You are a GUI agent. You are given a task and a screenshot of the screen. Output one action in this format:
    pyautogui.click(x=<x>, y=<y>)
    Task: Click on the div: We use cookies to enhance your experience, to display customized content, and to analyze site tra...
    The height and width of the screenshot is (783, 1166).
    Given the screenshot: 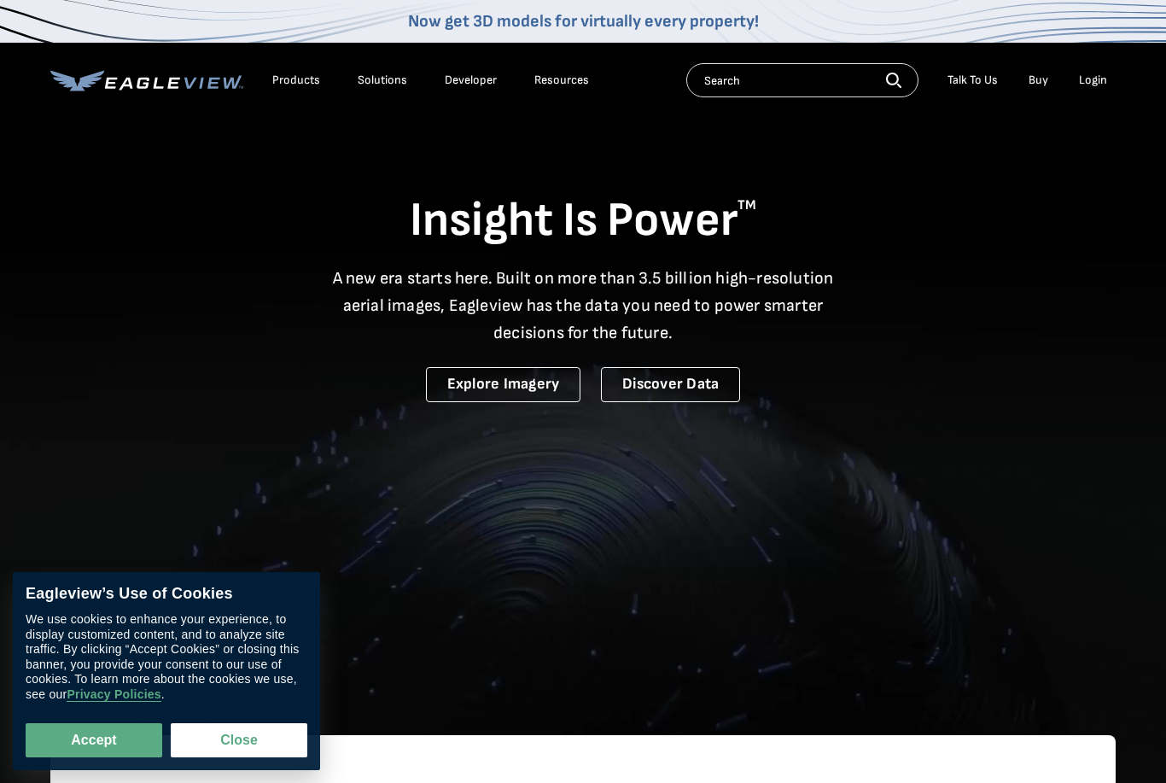 What is the action you would take?
    pyautogui.click(x=166, y=656)
    